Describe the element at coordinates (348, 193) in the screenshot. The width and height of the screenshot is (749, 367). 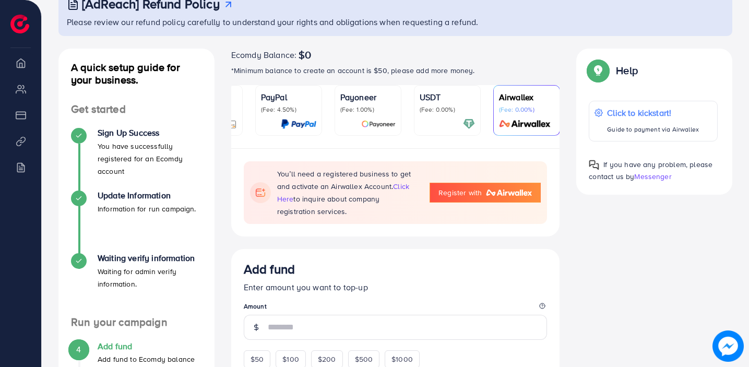
I see `p: You’ll need a registered business to get and activate an Airwallex Account. to inquire about comp...` at that location.